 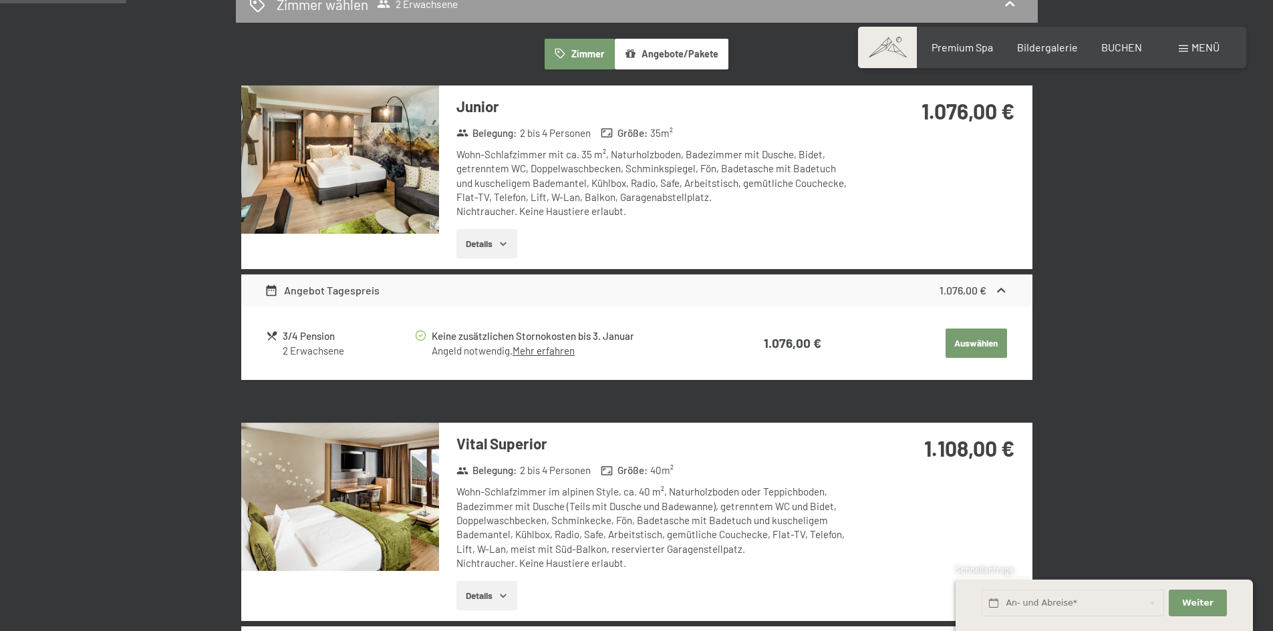 What do you see at coordinates (661, 470) in the screenshot?
I see `span: 40 m²` at bounding box center [661, 470].